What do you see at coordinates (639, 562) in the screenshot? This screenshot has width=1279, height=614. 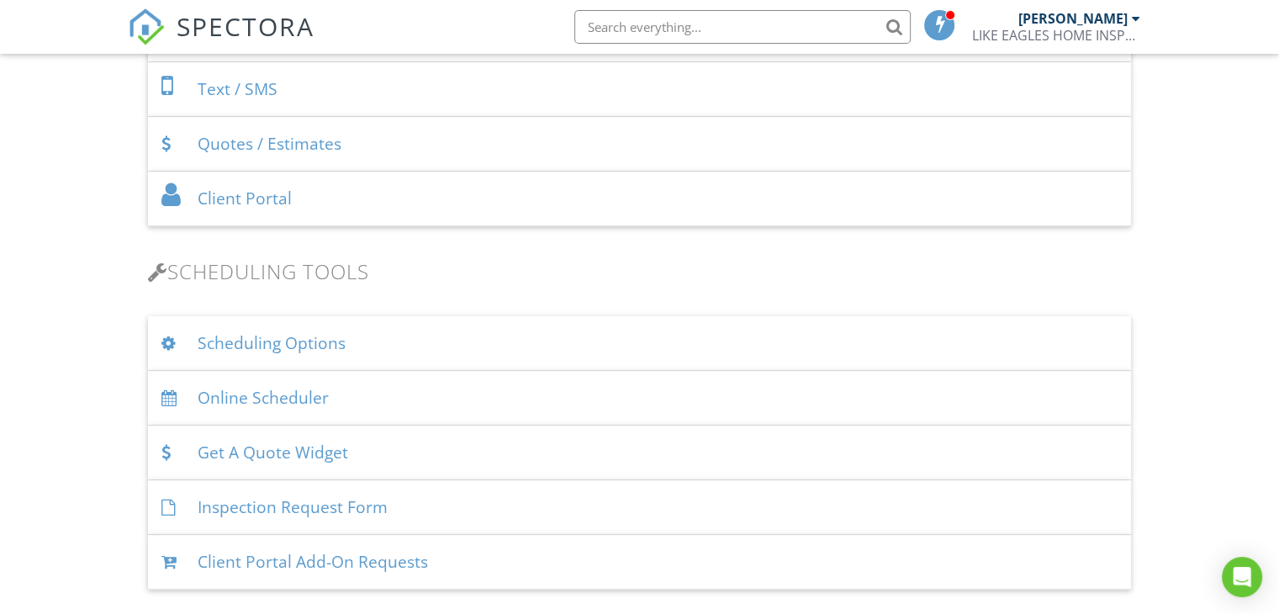 I see `div: Client Portal Add-On Requests` at bounding box center [639, 562].